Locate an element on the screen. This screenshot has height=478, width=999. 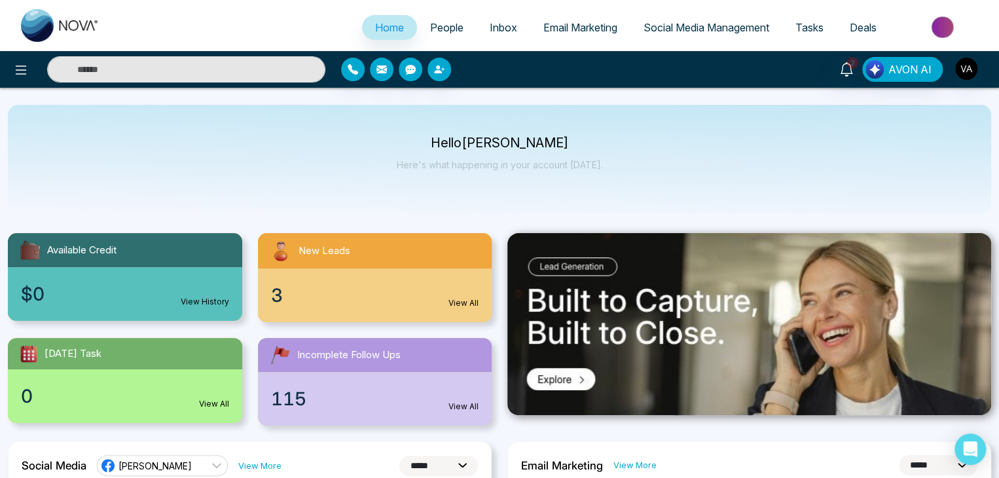
span: Tasks is located at coordinates (809, 27).